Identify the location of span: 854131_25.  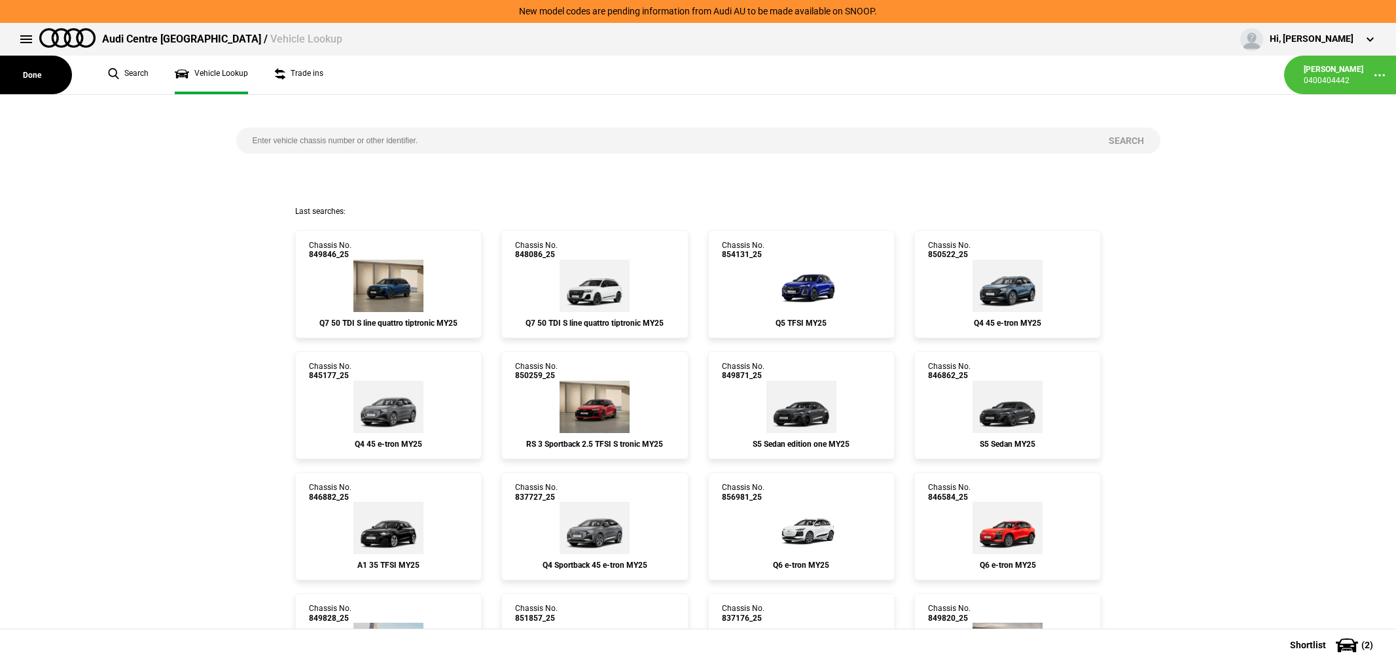
(743, 255).